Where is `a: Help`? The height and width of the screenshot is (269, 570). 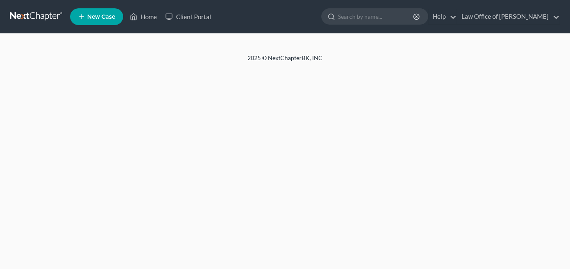 a: Help is located at coordinates (443, 17).